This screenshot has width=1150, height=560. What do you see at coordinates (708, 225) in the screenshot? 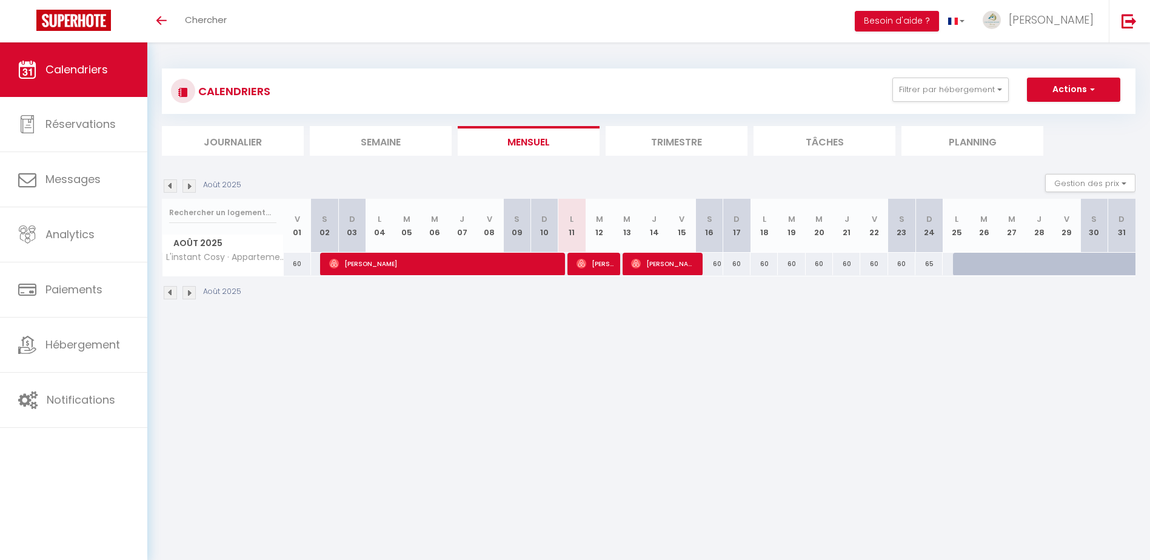
I see `th: 16` at bounding box center [708, 225].